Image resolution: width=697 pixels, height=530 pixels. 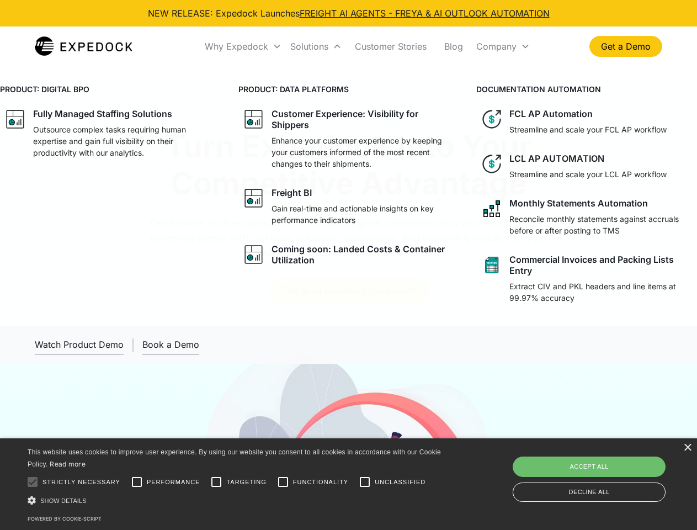 I want to click on div: NEW RELEASE: Expedock Launches, so click(x=349, y=13).